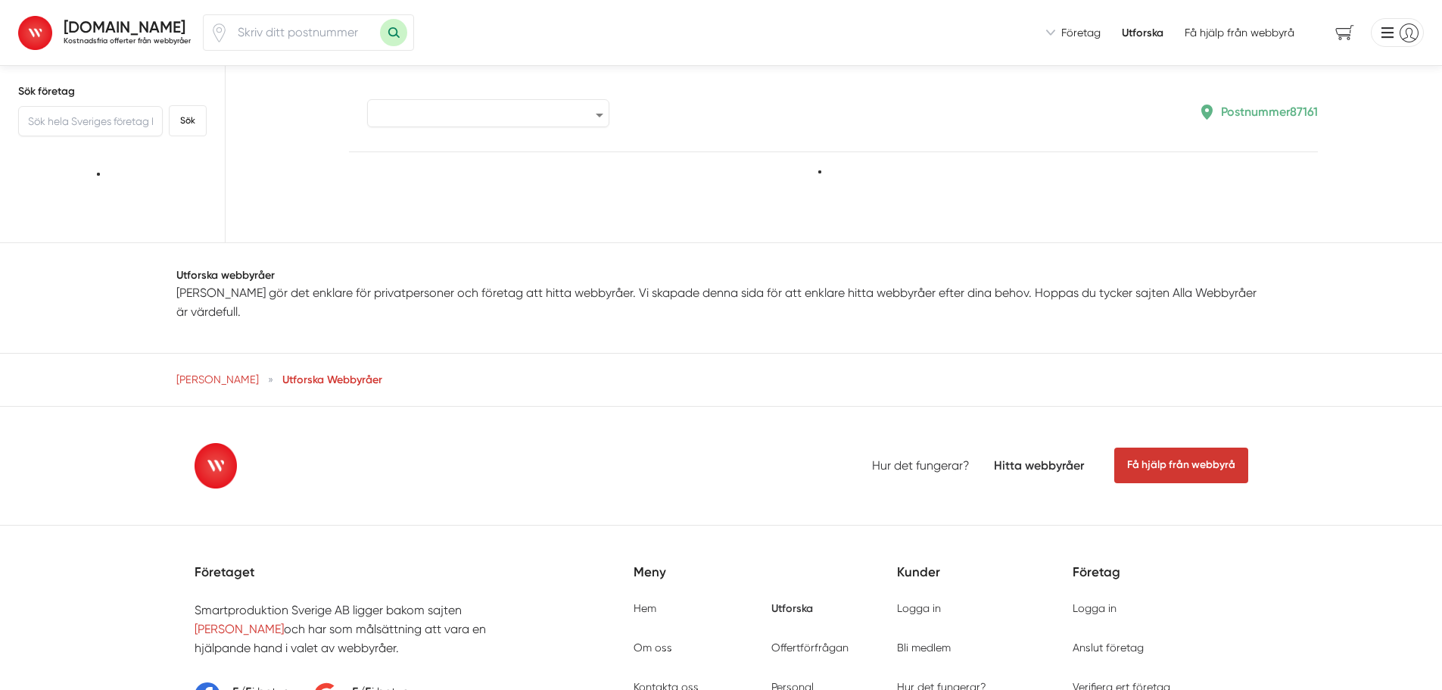 This screenshot has height=690, width=1442. I want to click on a: Om oss, so click(653, 647).